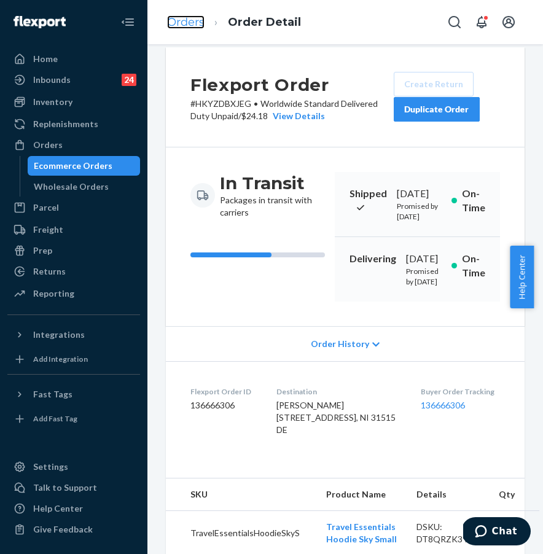  What do you see at coordinates (74, 208) in the screenshot?
I see `a: Parcel` at bounding box center [74, 208].